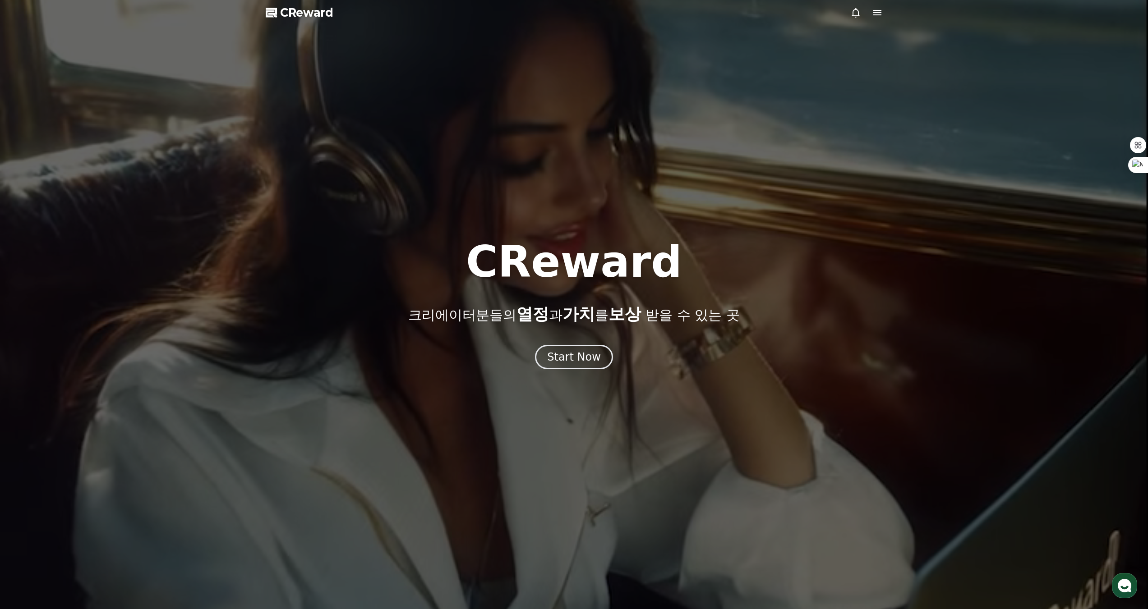 This screenshot has height=609, width=1148. I want to click on a: CReward, so click(299, 13).